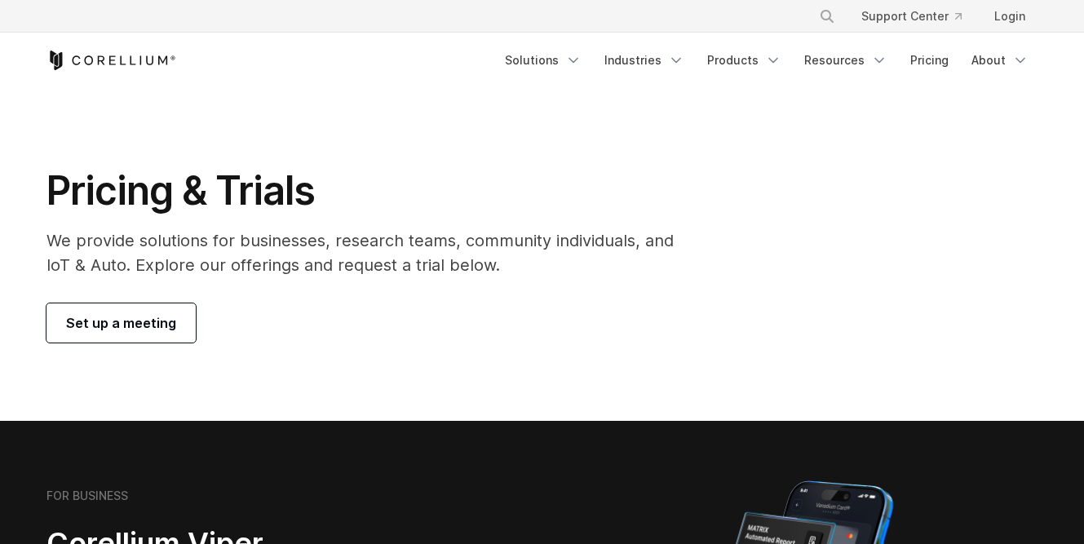 This screenshot has width=1084, height=544. I want to click on a: Pricing, so click(929, 60).